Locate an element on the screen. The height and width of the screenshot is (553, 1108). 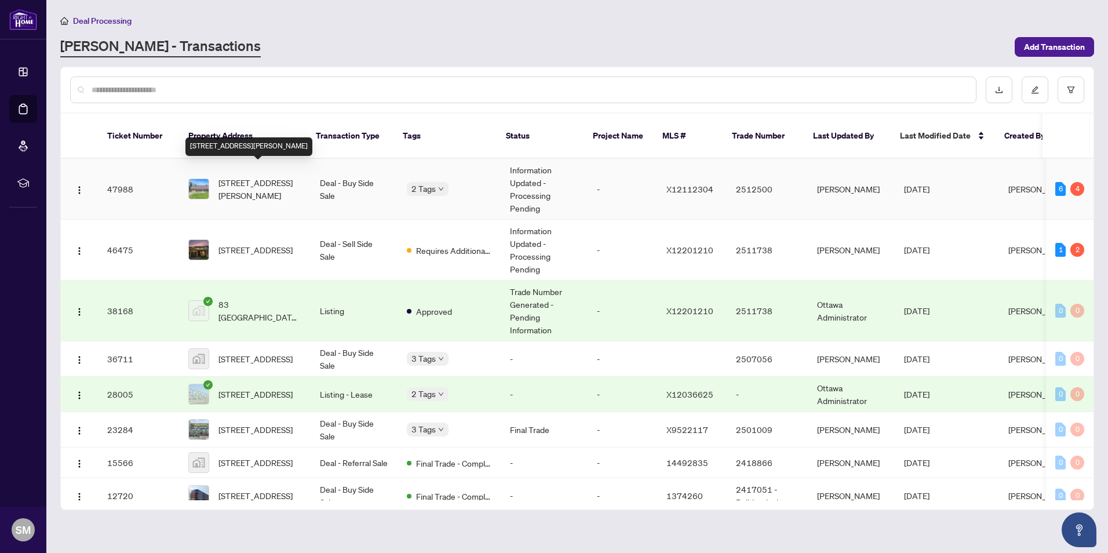
span: download is located at coordinates (999, 90).